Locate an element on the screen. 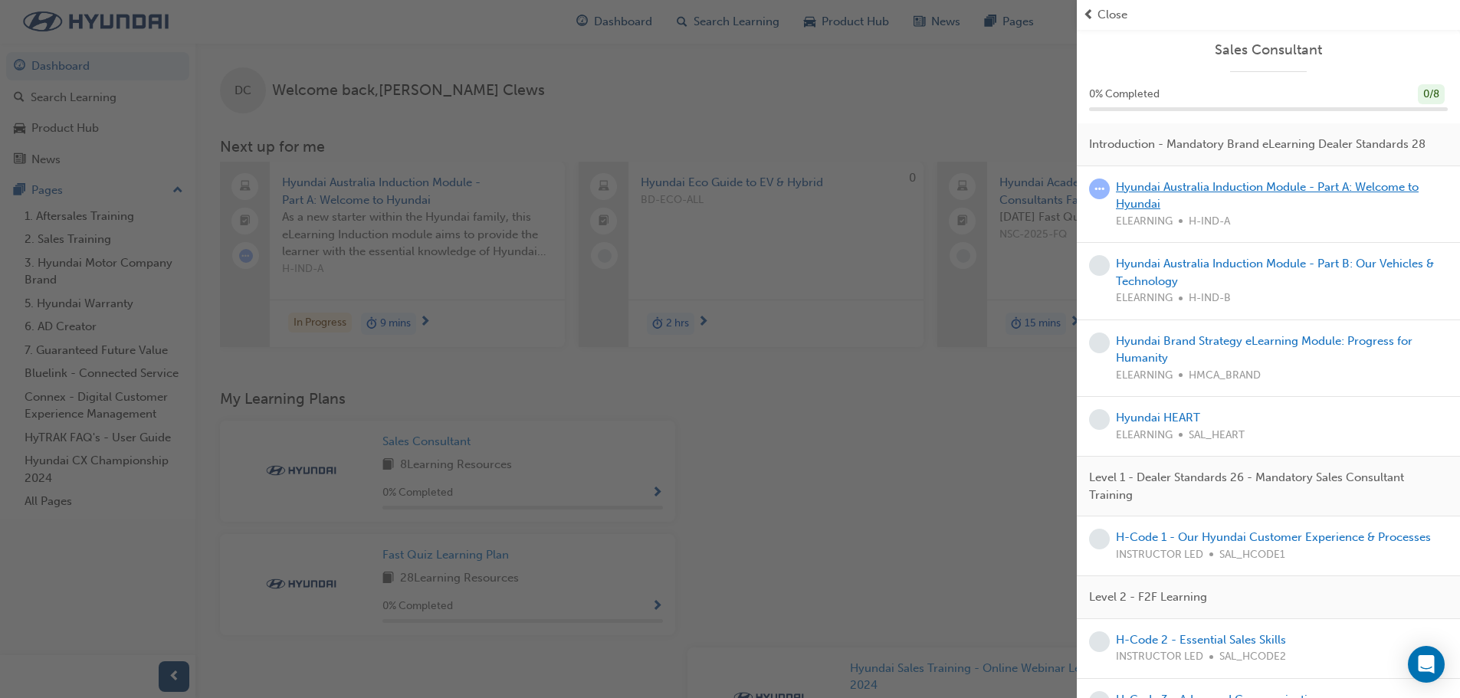 This screenshot has height=698, width=1460. span: H-IND-B is located at coordinates (1210, 298).